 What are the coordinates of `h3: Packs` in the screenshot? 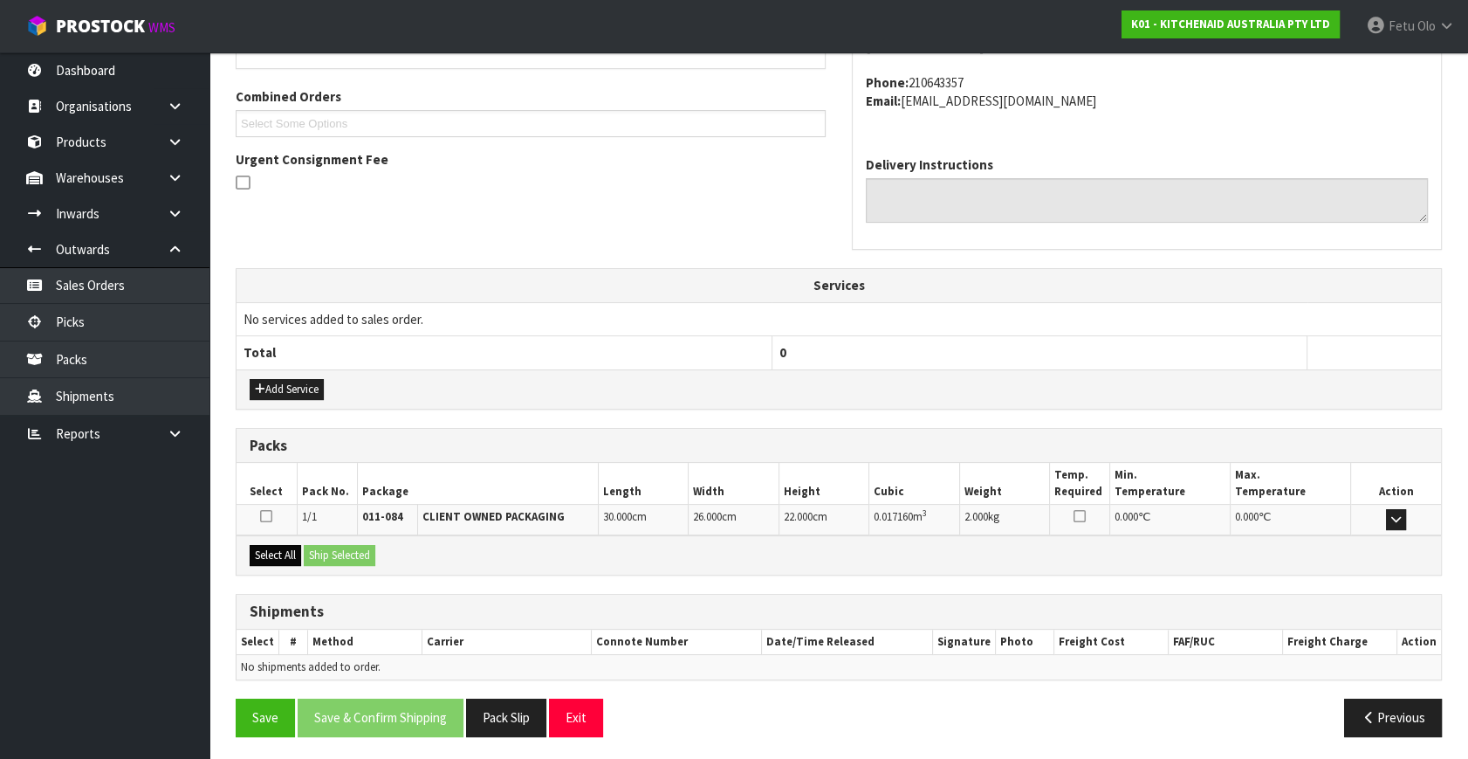 It's located at (839, 445).